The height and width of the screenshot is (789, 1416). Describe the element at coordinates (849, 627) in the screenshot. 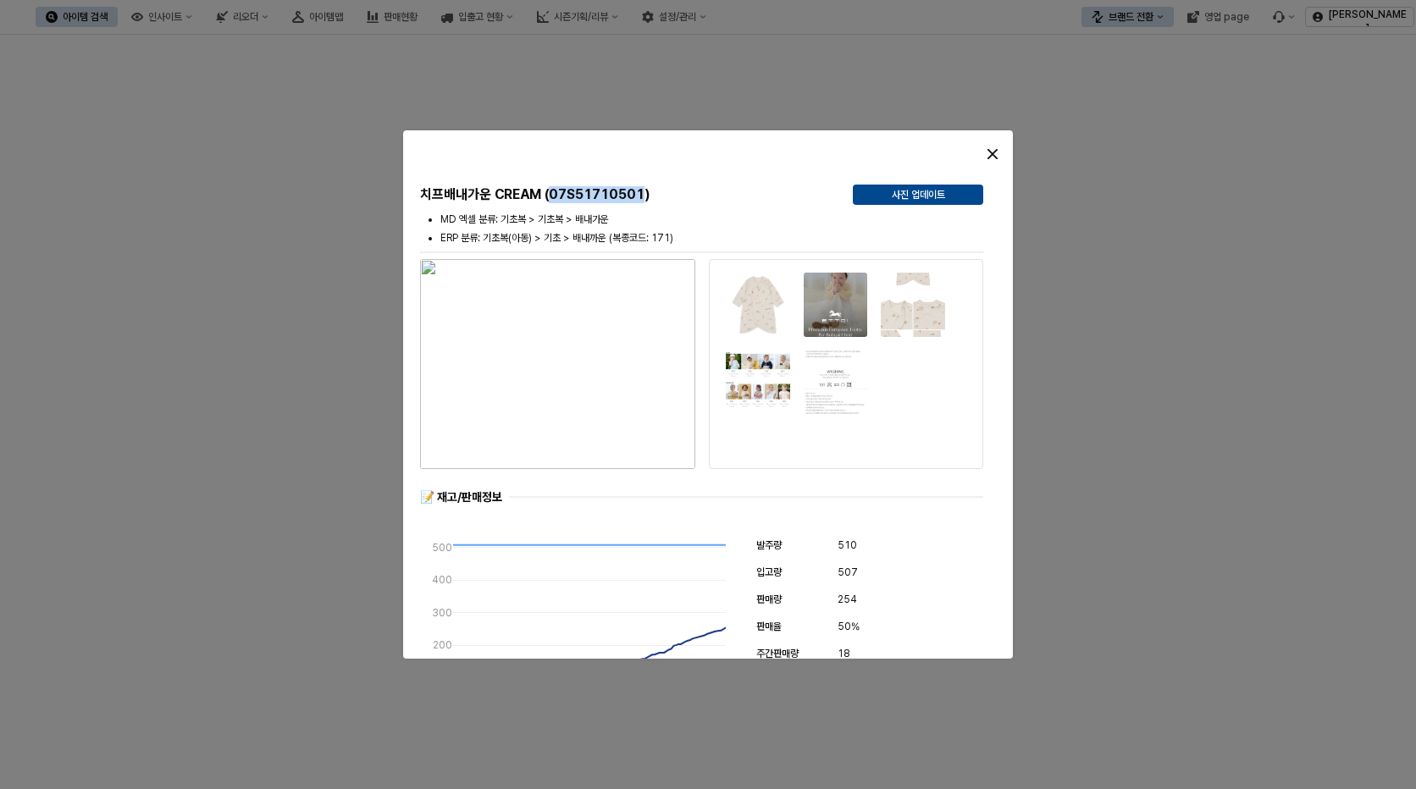

I see `span: 50%` at that location.